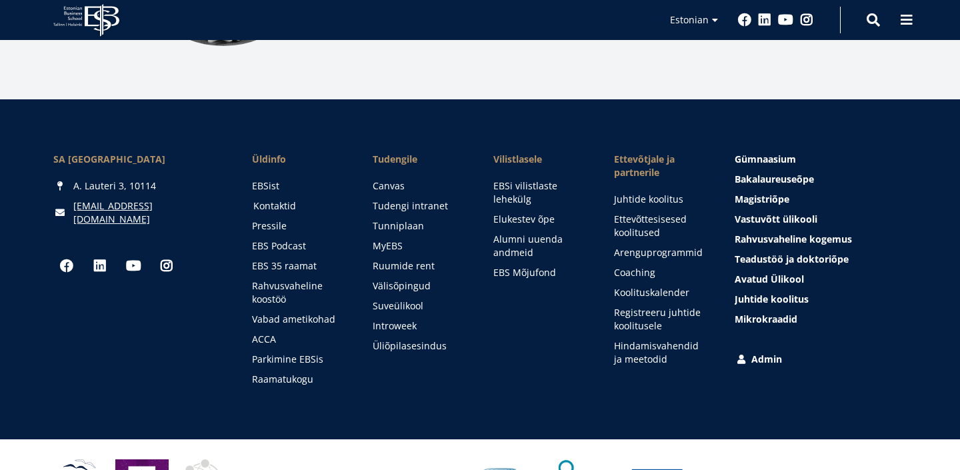  Describe the element at coordinates (420, 286) in the screenshot. I see `a: Välisõpingud` at that location.